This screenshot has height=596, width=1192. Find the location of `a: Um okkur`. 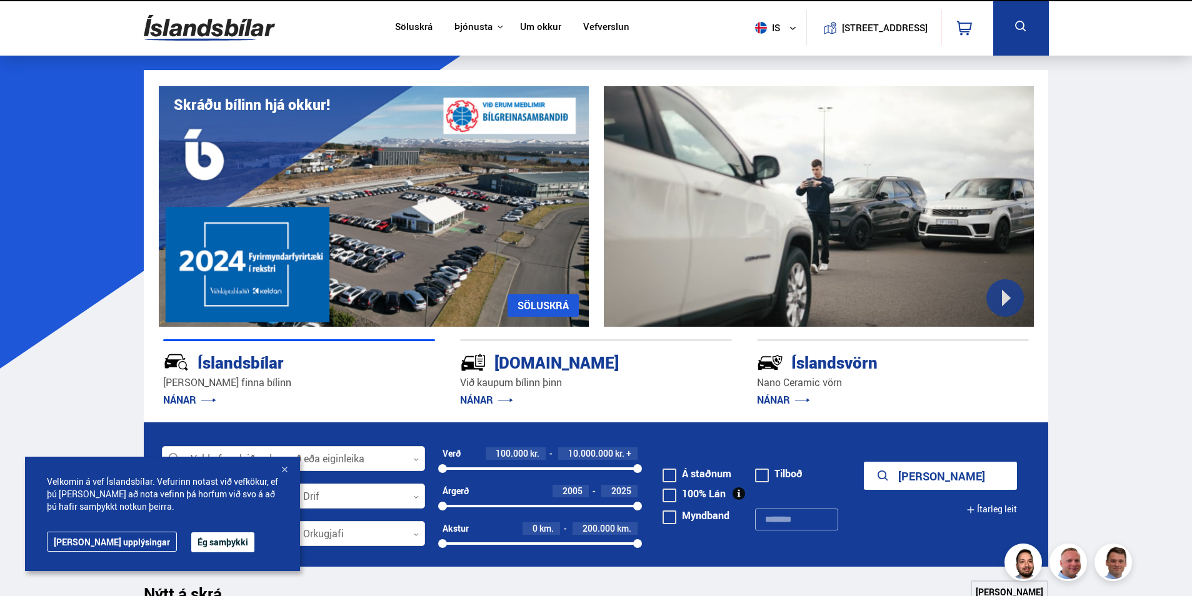

a: Um okkur is located at coordinates (541, 28).